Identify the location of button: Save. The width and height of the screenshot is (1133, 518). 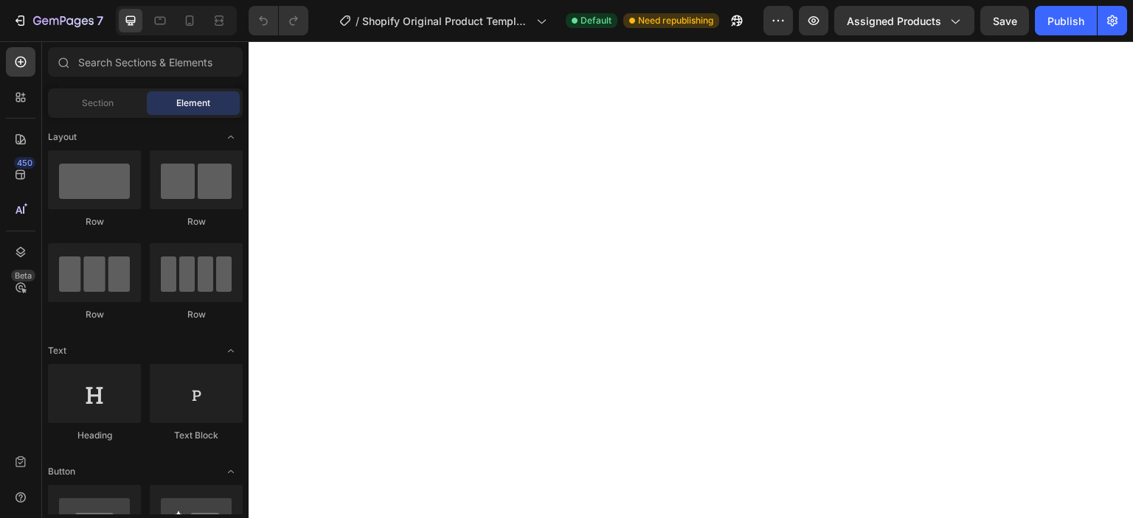
(1004, 21).